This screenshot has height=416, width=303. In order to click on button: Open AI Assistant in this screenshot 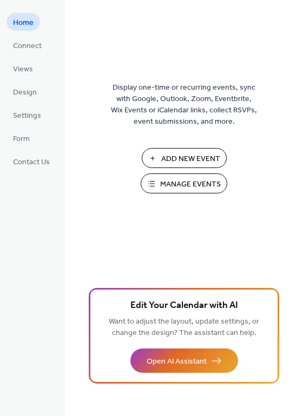, I will do `click(184, 361)`.